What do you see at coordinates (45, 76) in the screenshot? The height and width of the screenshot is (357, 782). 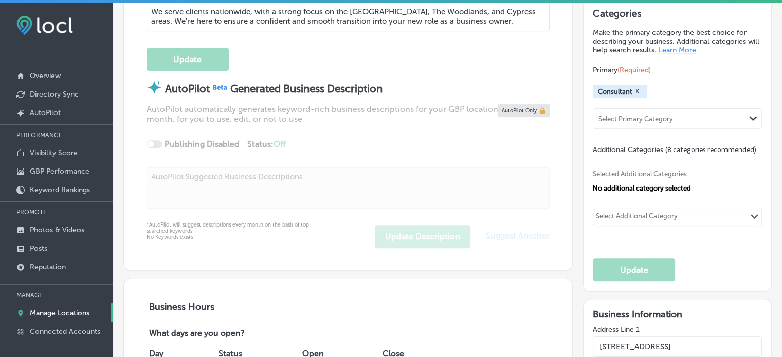 I see `p: Overview` at bounding box center [45, 76].